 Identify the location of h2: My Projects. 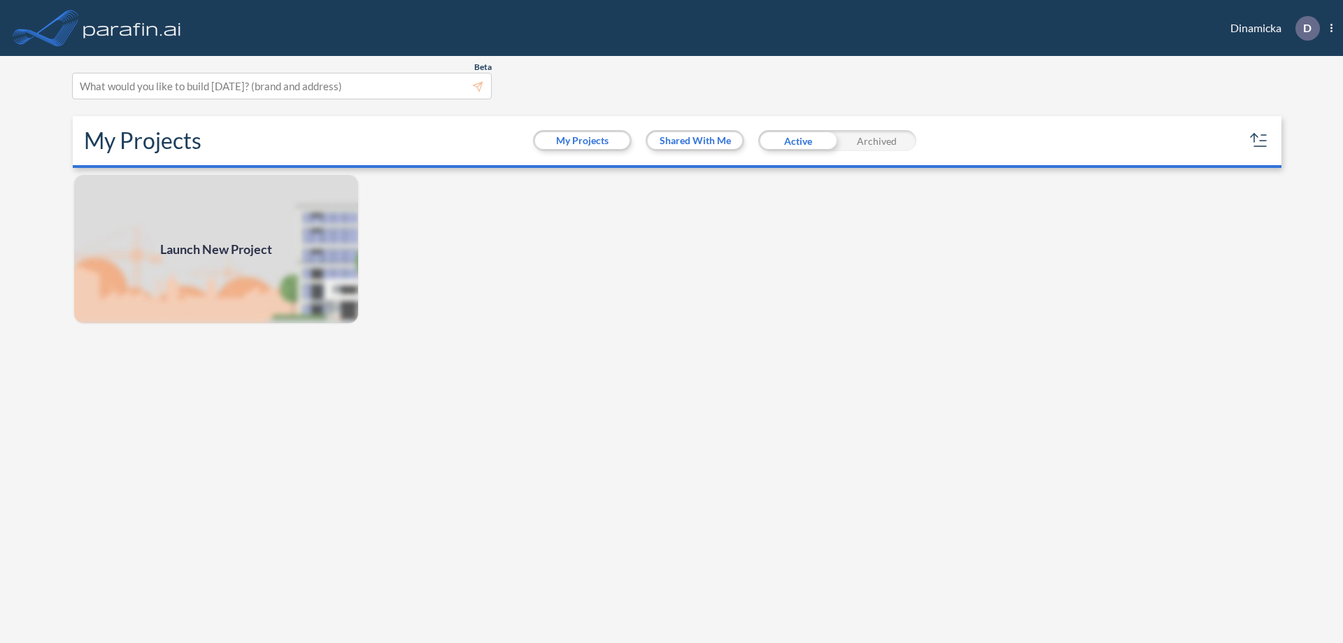
(143, 141).